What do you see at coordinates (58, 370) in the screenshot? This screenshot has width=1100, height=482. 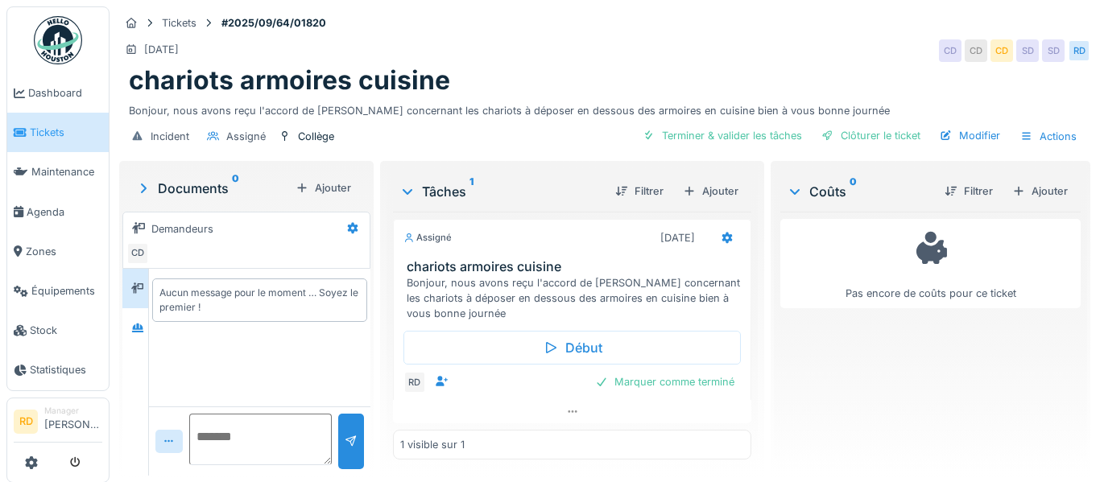 I see `a: Statistiques` at bounding box center [58, 370].